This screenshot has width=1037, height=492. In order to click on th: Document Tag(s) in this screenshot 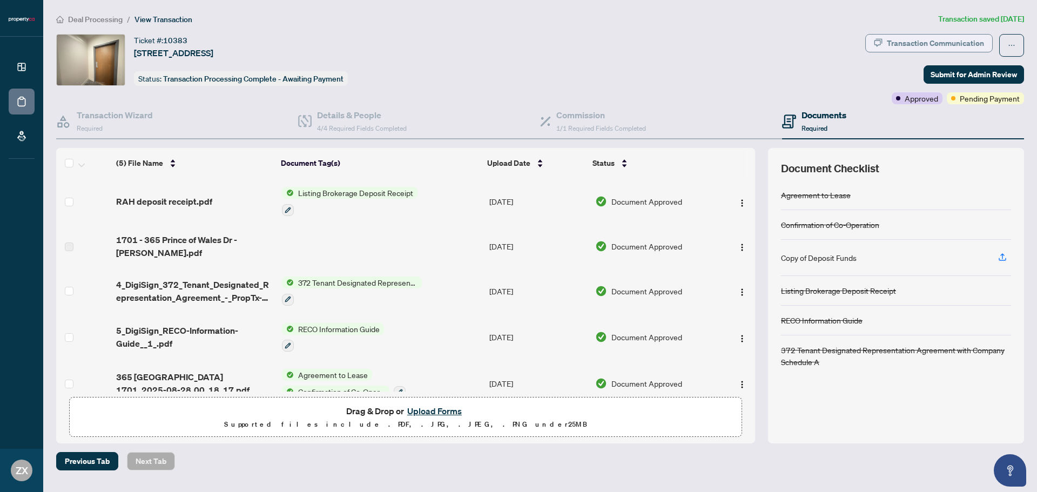, I will do `click(380, 163)`.